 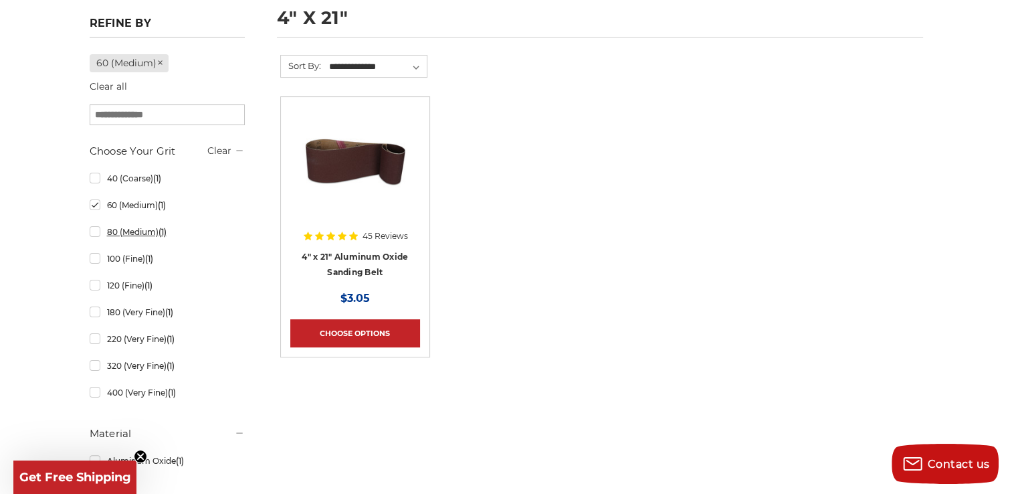 I want to click on a: 220 (Very Fine), so click(x=167, y=338).